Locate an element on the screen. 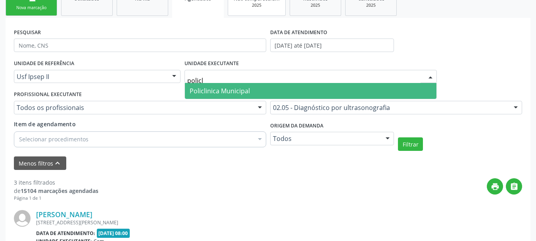  label: PROFISSIONAL EXECUTANTE is located at coordinates (48, 94).